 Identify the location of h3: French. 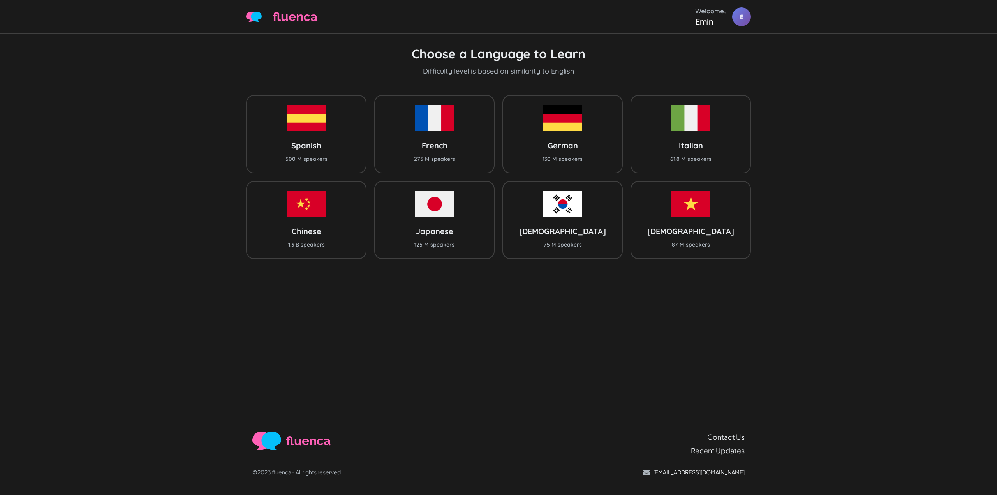
(434, 145).